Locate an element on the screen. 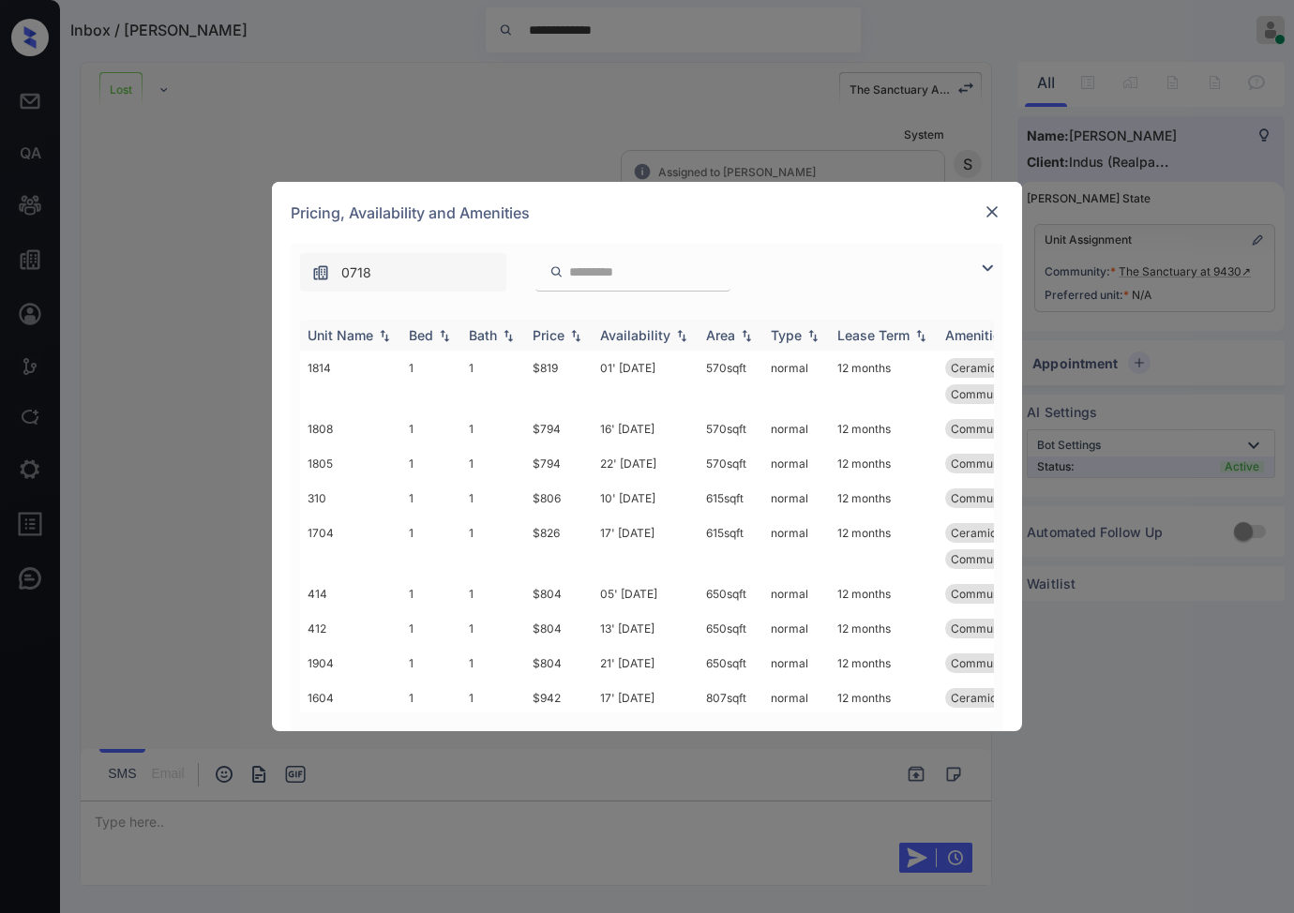  td: 310 is located at coordinates (351, 498).